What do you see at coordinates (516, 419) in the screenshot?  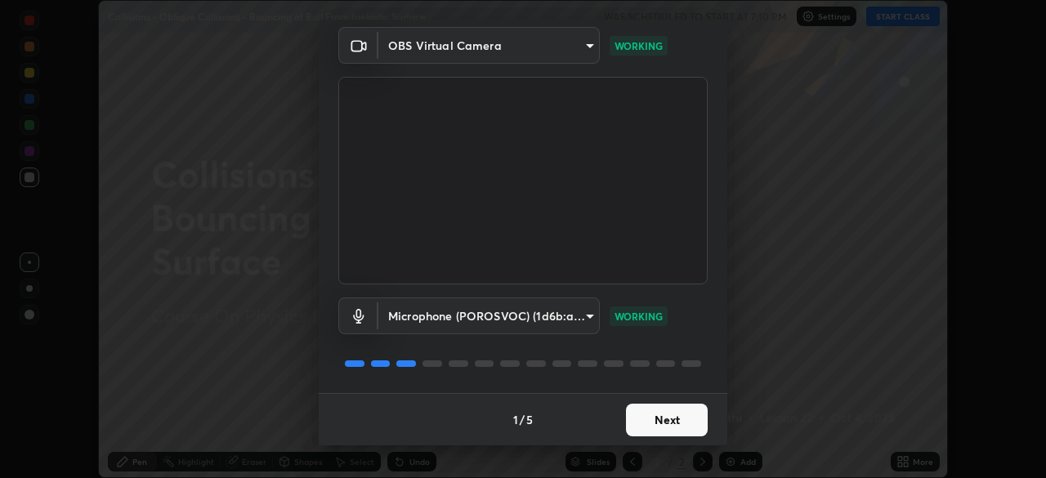 I see `h4: 1` at bounding box center [516, 419].